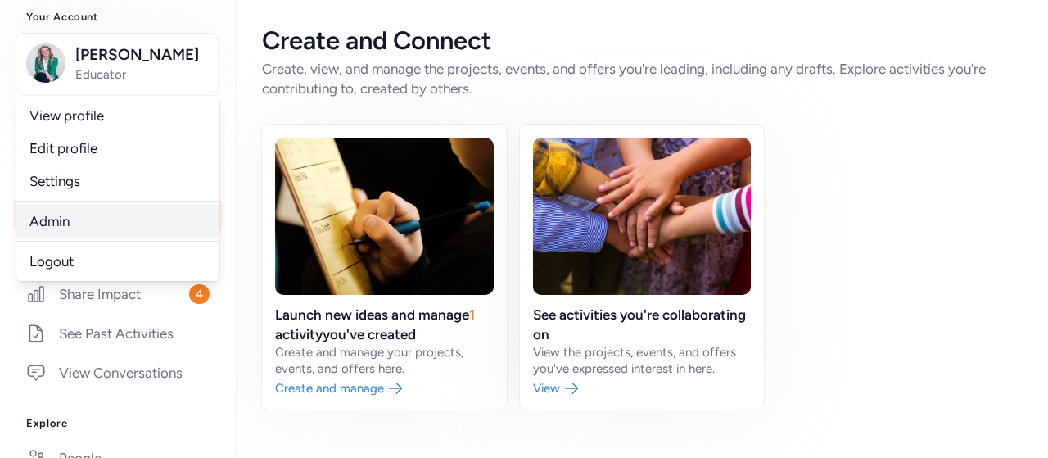 The width and height of the screenshot is (1048, 458). I want to click on a: Admin, so click(118, 221).